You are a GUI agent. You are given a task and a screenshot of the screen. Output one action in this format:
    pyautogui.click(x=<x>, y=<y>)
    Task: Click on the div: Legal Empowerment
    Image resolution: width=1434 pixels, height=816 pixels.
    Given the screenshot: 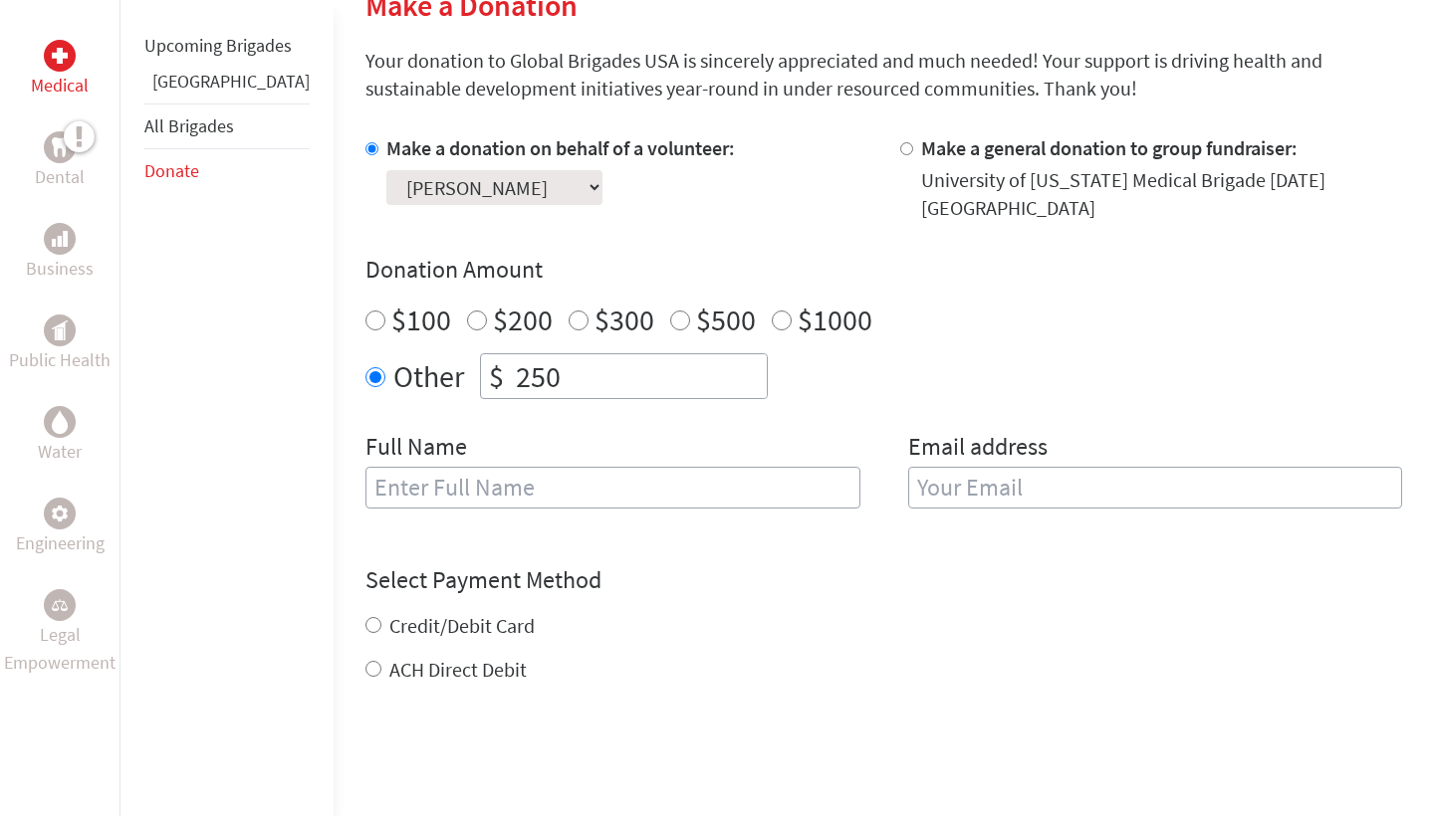 What is the action you would take?
    pyautogui.click(x=60, y=605)
    